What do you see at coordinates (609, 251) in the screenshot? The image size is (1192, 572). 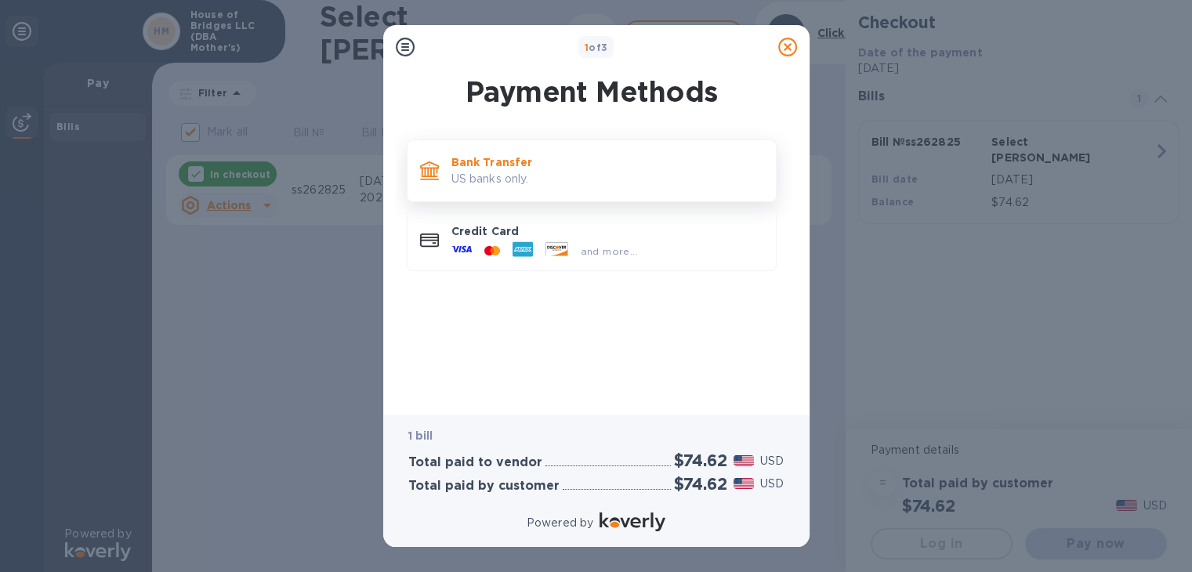 I see `span: and more...` at bounding box center [609, 251].